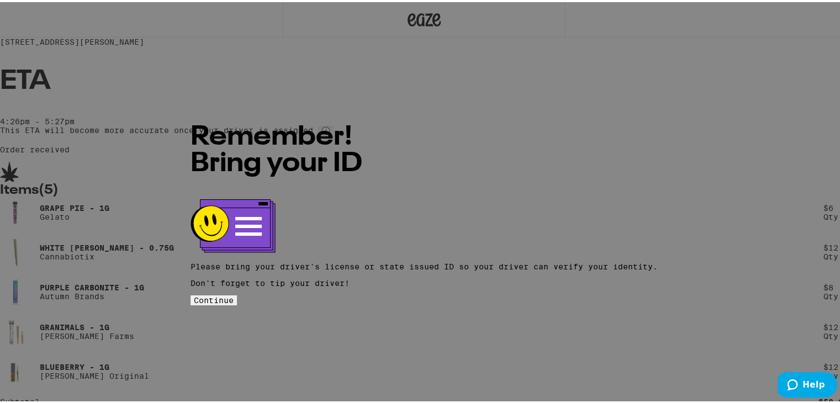  Describe the element at coordinates (276, 149) in the screenshot. I see `span: Remember! Bring your ID` at that location.